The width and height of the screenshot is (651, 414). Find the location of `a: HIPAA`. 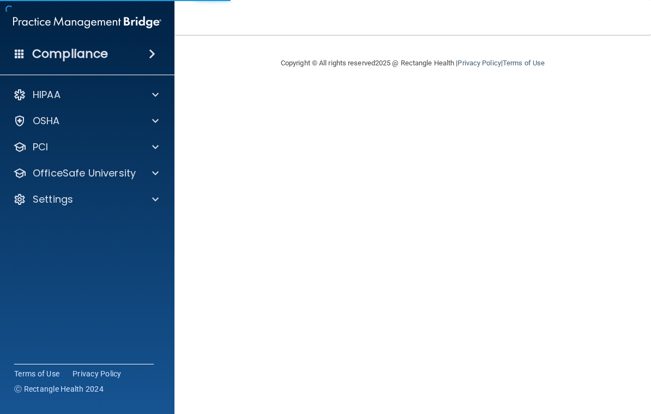

a: HIPAA is located at coordinates (86, 95).